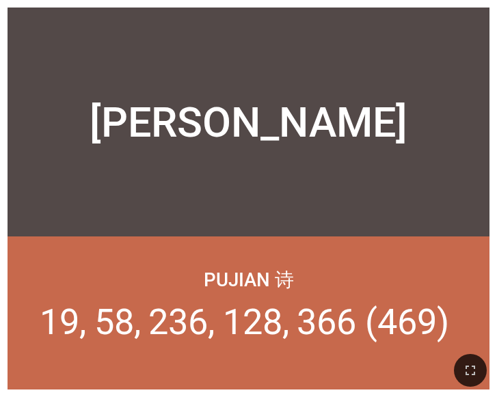  What do you see at coordinates (255, 322) in the screenshot?
I see `li: 128` at bounding box center [255, 322].